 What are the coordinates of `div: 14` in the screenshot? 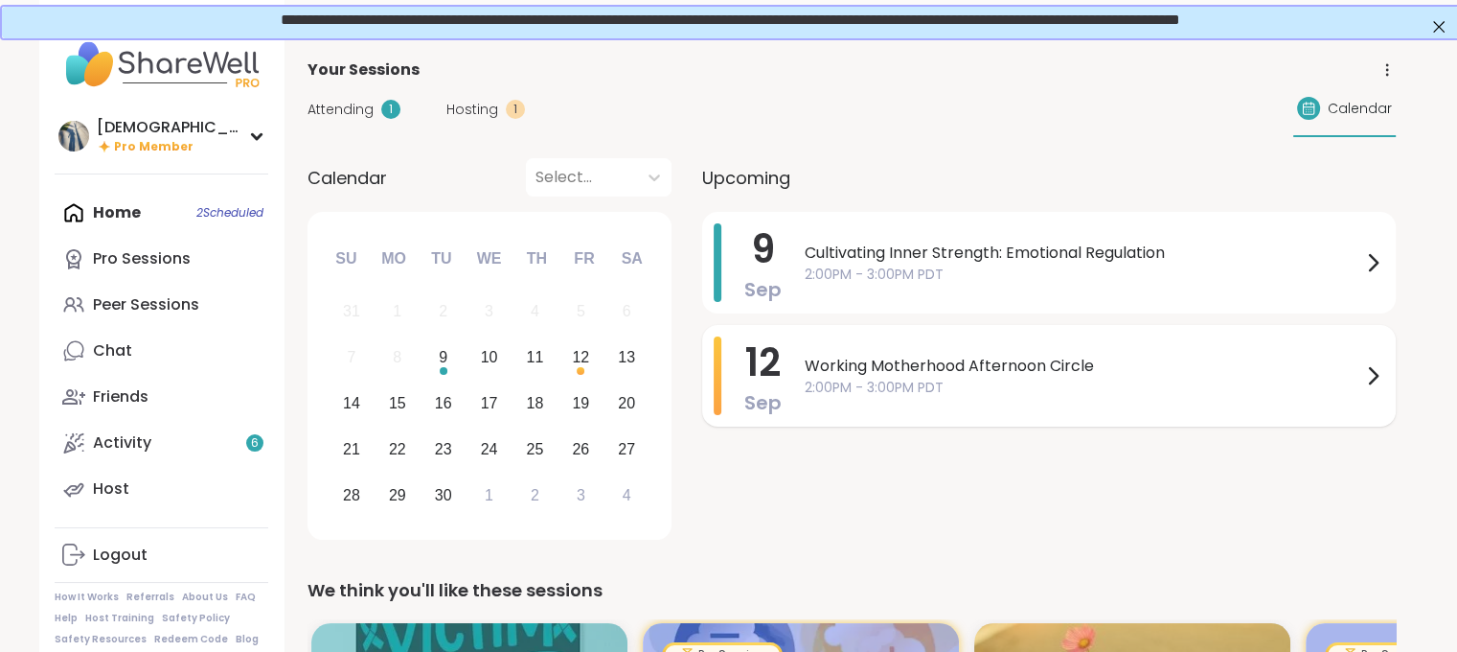 It's located at (352, 402).